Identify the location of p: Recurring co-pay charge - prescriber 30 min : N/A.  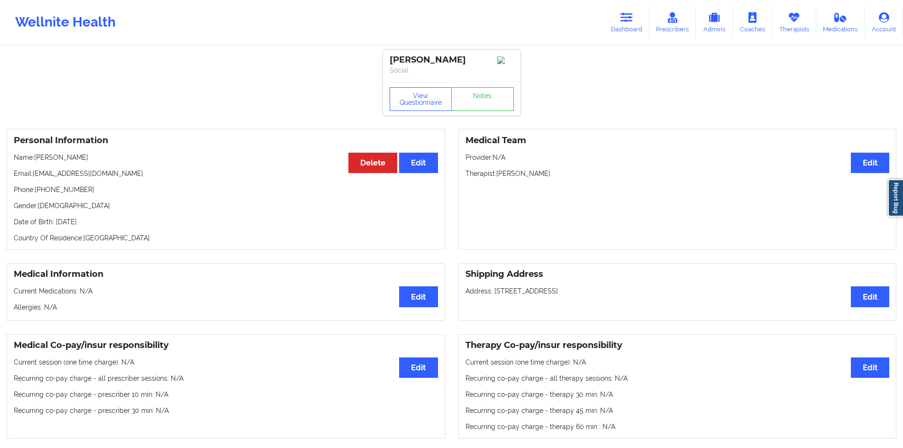
(226, 411).